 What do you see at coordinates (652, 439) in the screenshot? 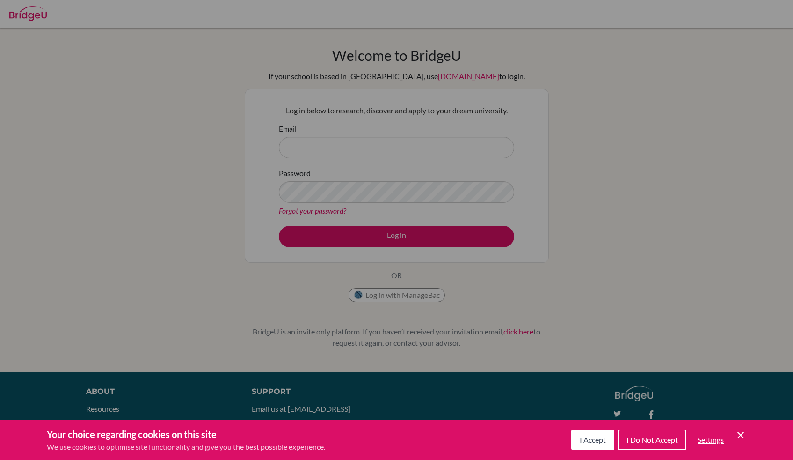
I see `button: I Do Not Accept` at bounding box center [652, 439].